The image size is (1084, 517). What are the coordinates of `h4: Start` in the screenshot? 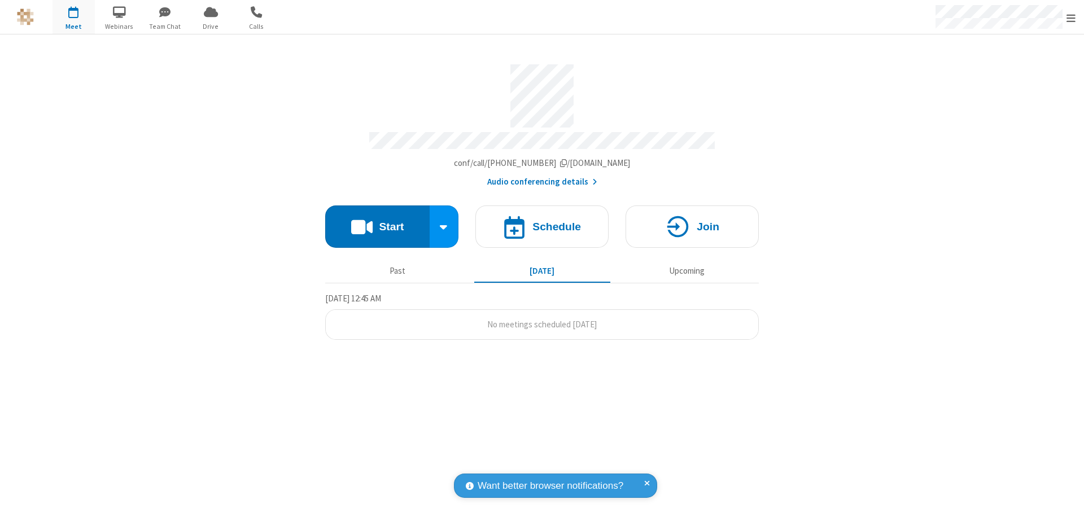 It's located at (391, 226).